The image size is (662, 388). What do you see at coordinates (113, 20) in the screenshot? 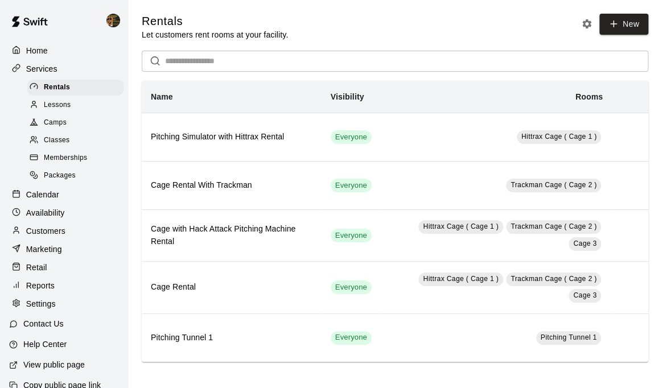
I see `img: Francisco Gracesqui` at bounding box center [113, 20].